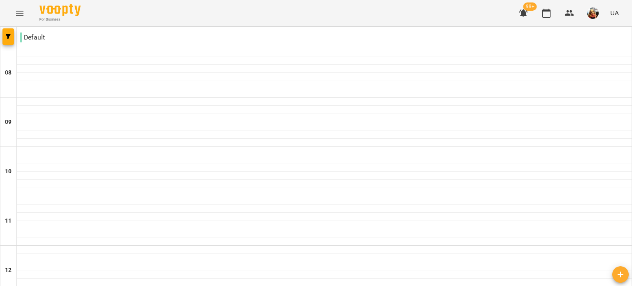 The width and height of the screenshot is (632, 286). What do you see at coordinates (8, 270) in the screenshot?
I see `h6: 12` at bounding box center [8, 270].